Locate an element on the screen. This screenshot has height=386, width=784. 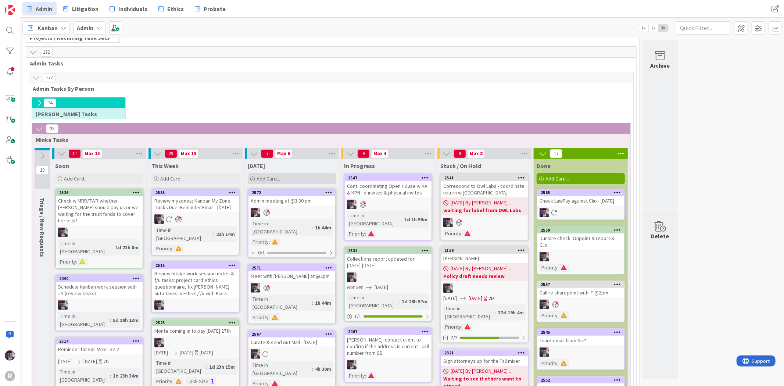
span: 17 is located at coordinates (75, 154).